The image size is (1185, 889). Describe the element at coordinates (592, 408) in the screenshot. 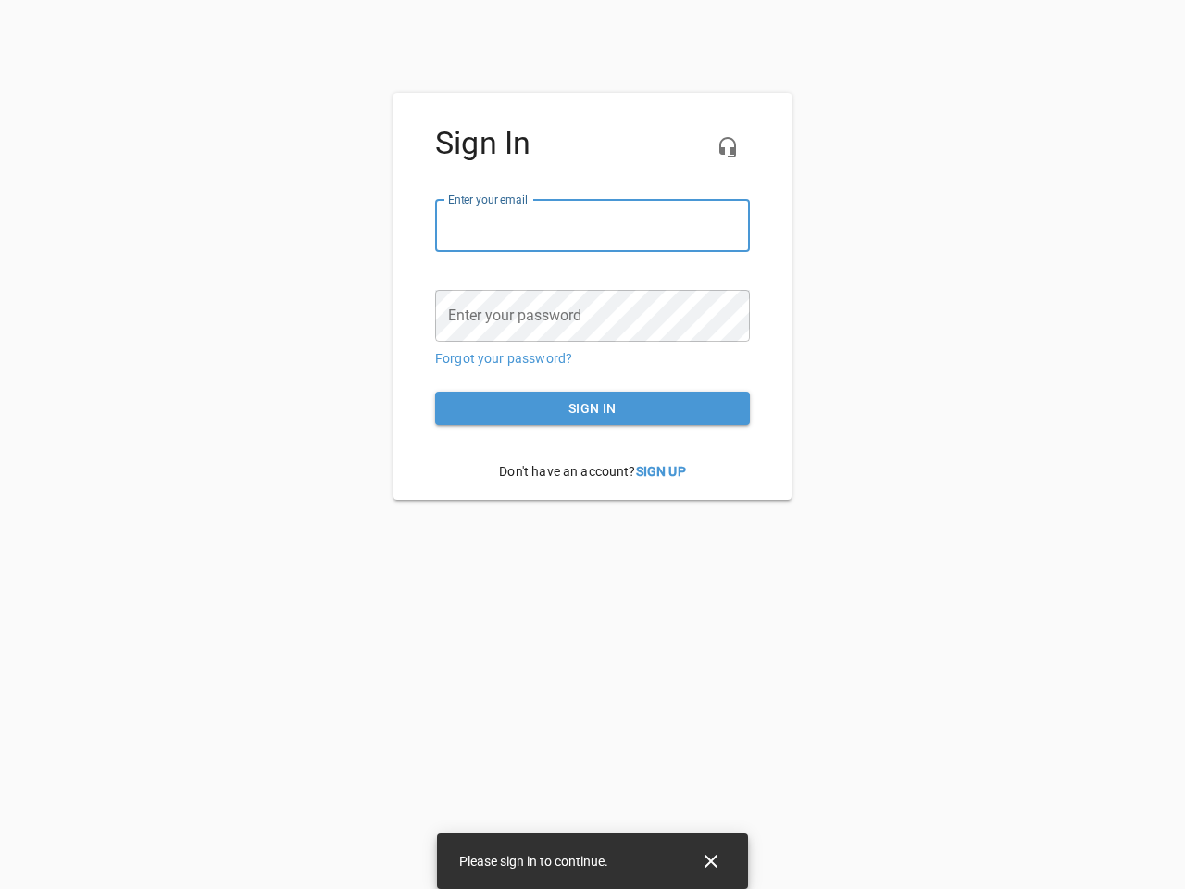

I see `button: Sign in` at that location.